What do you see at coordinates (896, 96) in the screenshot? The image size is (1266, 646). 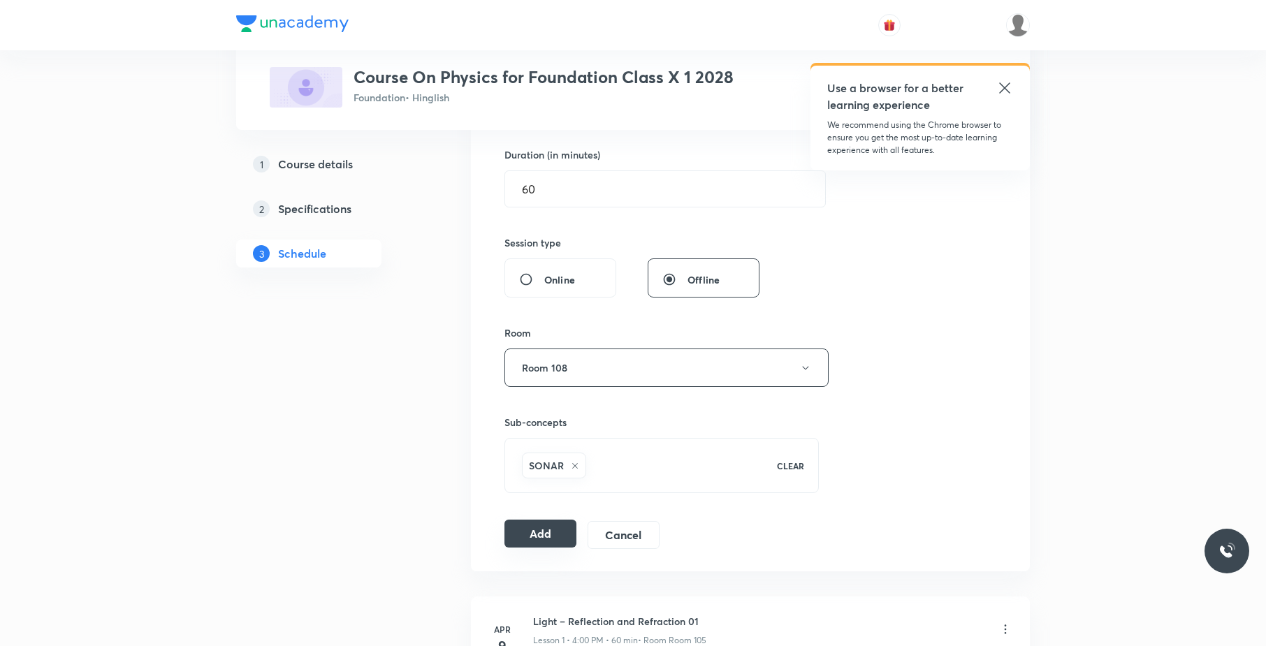 I see `h5: Use a browser for a better learning experience` at bounding box center [896, 96].